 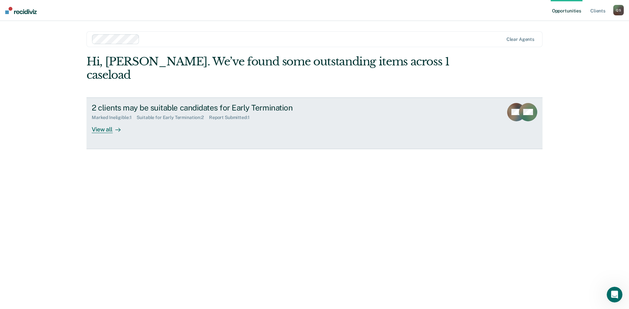 What do you see at coordinates (110, 127) in the screenshot?
I see `div: View all` at bounding box center [110, 127].